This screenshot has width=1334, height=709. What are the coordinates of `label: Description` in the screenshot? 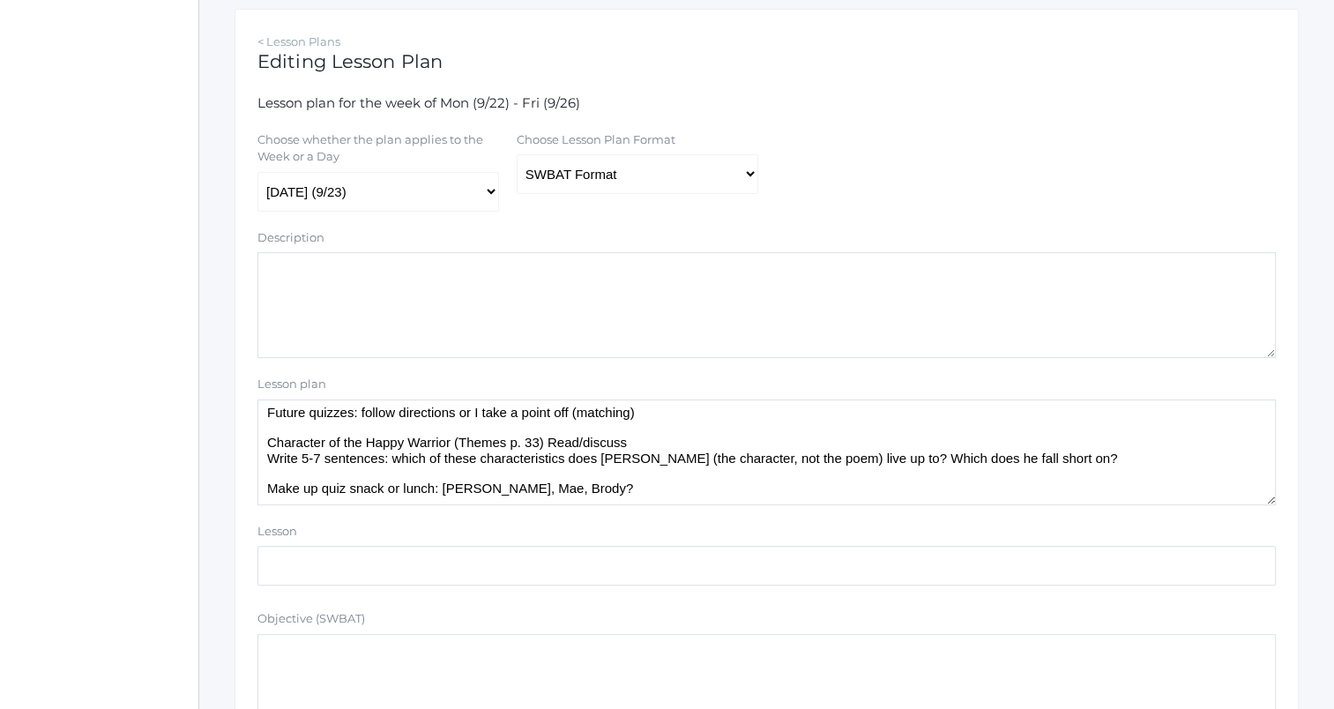 It's located at (291, 238).